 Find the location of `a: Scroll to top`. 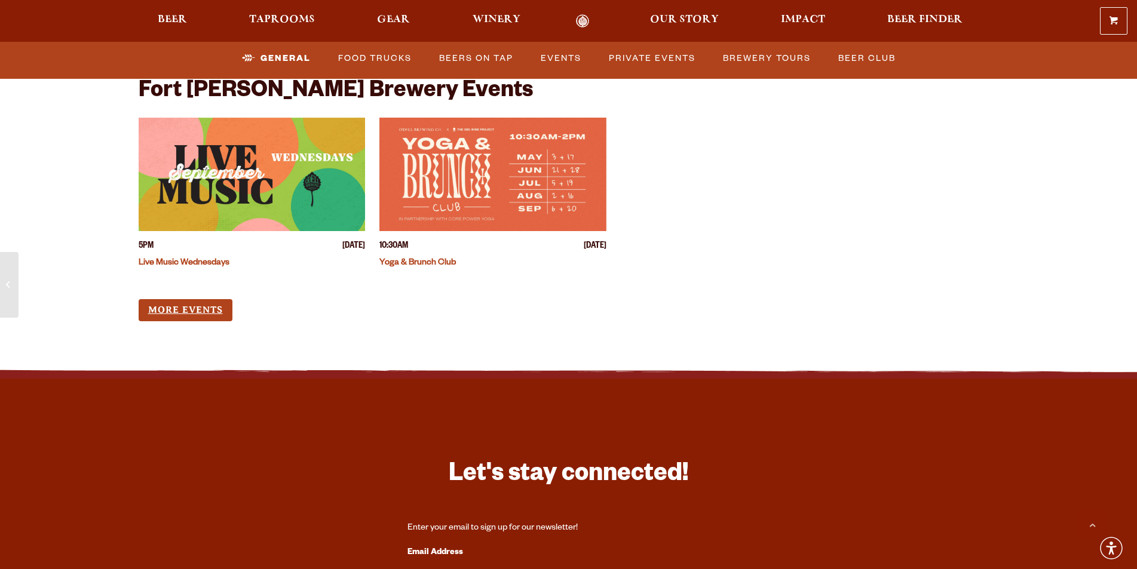

a: Scroll to top is located at coordinates (1092, 525).